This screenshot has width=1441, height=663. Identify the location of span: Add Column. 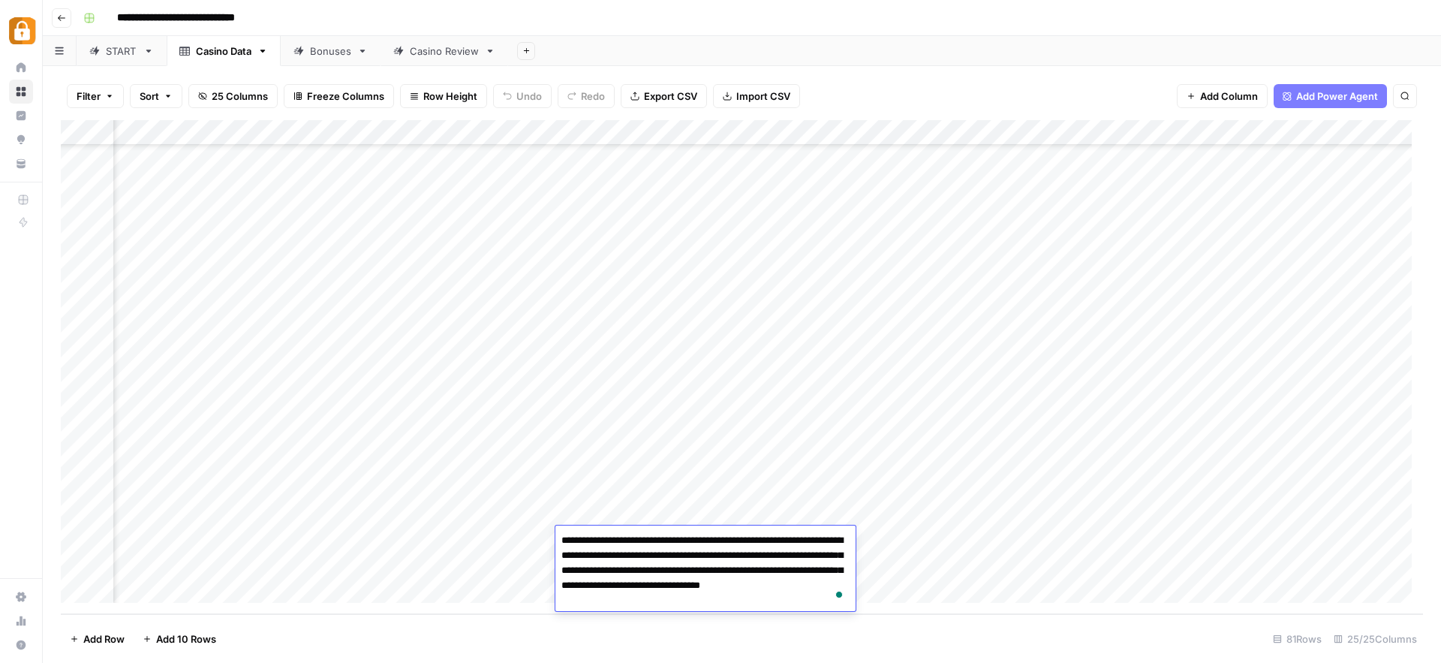
(1229, 96).